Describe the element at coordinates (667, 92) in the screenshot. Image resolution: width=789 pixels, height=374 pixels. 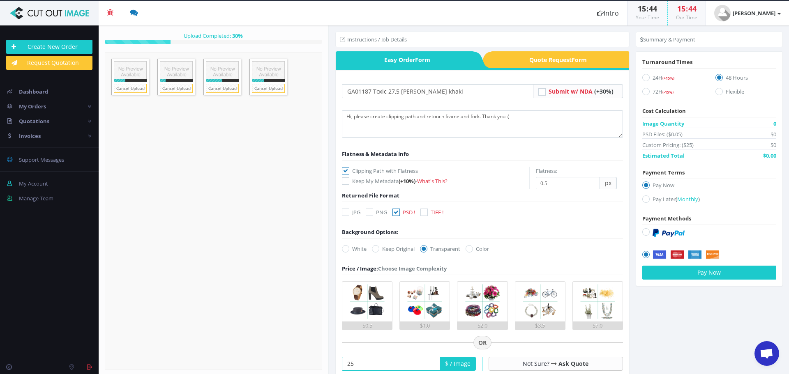
I see `span: (-15%)` at that location.